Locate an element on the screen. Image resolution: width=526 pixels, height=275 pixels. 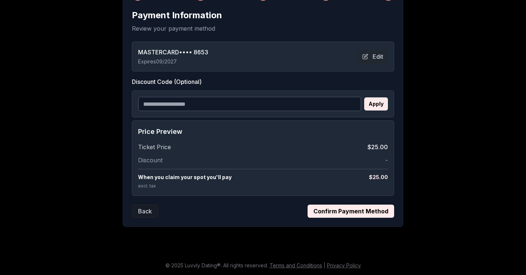
button: Confirm Payment Method is located at coordinates (350, 211).